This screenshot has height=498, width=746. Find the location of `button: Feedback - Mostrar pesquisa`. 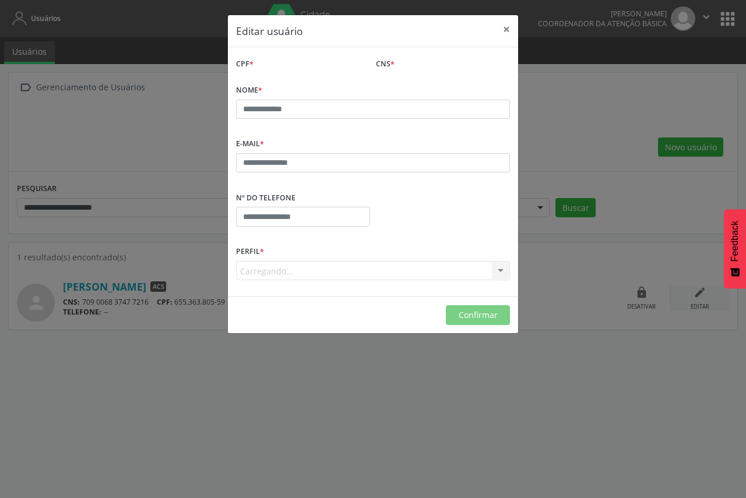

button: Feedback - Mostrar pesquisa is located at coordinates (735, 249).